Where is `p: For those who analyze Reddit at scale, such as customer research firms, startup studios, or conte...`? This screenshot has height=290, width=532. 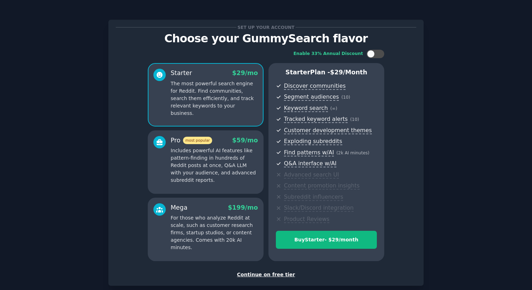
p: For those who analyze Reddit at scale, such as customer research firms, startup studios, or conte... is located at coordinates (214, 232).